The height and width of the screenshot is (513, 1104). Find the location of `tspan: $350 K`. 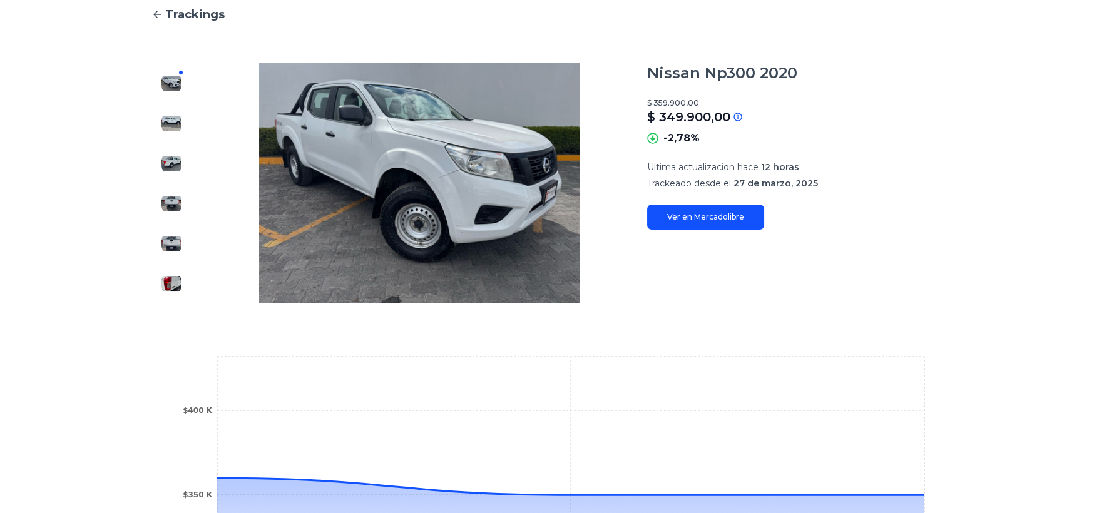

tspan: $350 K is located at coordinates (198, 495).